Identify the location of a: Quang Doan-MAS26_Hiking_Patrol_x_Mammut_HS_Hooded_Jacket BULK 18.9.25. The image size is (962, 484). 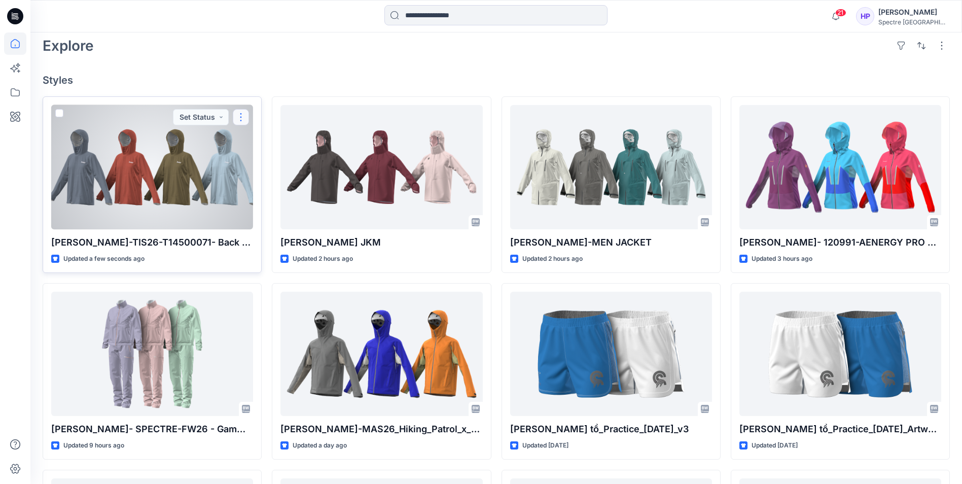
(381, 353).